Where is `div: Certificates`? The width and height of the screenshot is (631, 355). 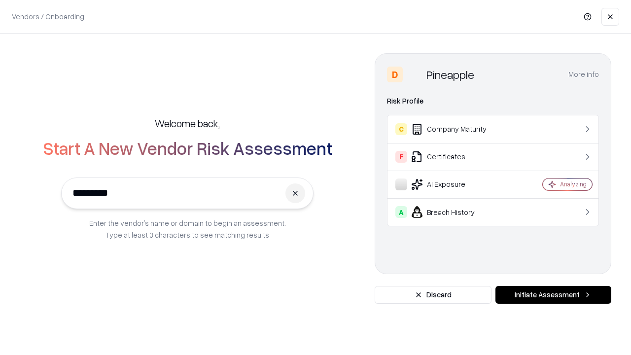
div: Certificates is located at coordinates (454, 157).